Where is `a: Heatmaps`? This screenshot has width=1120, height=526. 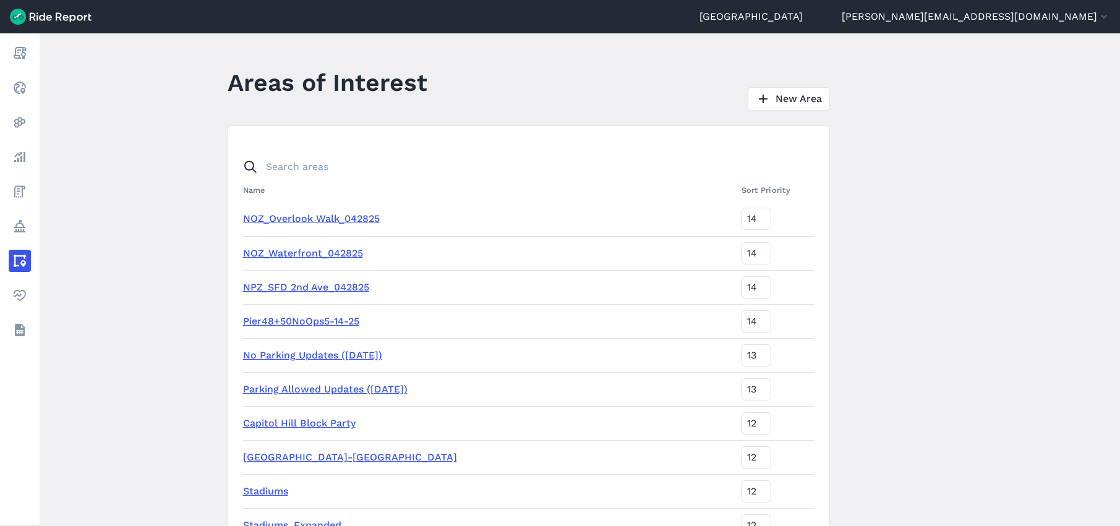
a: Heatmaps is located at coordinates (20, 122).